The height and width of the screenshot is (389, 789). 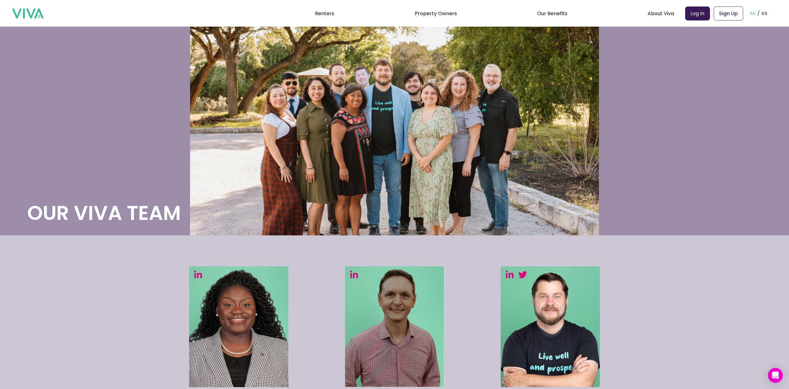 What do you see at coordinates (764, 13) in the screenshot?
I see `button: ES` at bounding box center [764, 13].